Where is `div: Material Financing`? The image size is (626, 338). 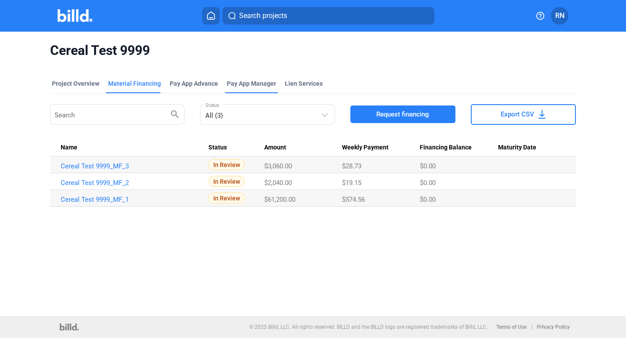
div: Material Financing is located at coordinates (135, 84).